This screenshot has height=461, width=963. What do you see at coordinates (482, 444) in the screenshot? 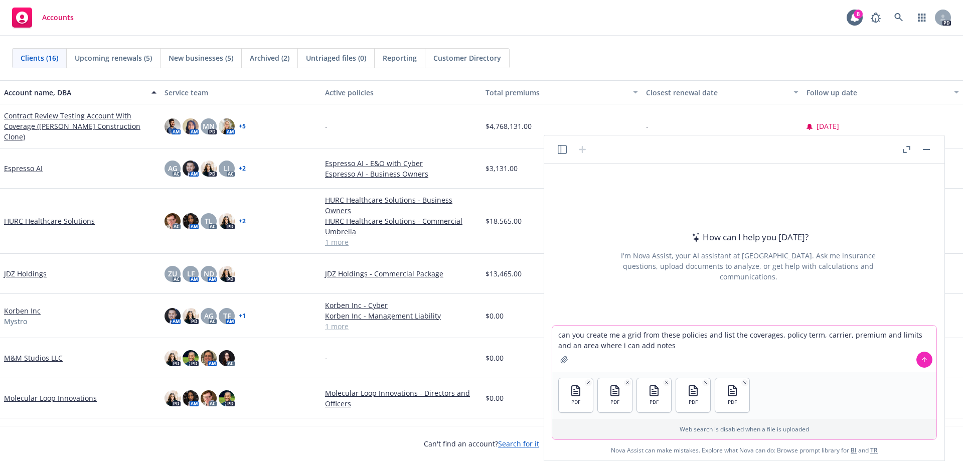
I see `span: Can't find an account?` at bounding box center [482, 444].